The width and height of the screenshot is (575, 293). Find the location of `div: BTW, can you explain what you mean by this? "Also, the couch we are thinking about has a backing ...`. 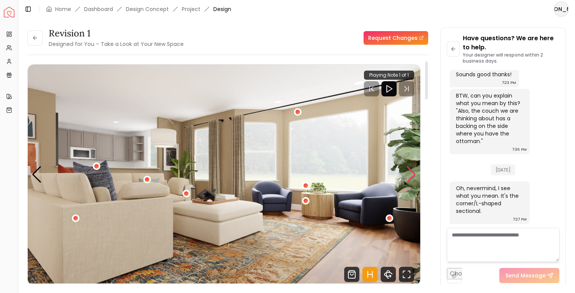

div: BTW, can you explain what you mean by this? "Also, the couch we are thinking about has a backing ... is located at coordinates (489, 119).